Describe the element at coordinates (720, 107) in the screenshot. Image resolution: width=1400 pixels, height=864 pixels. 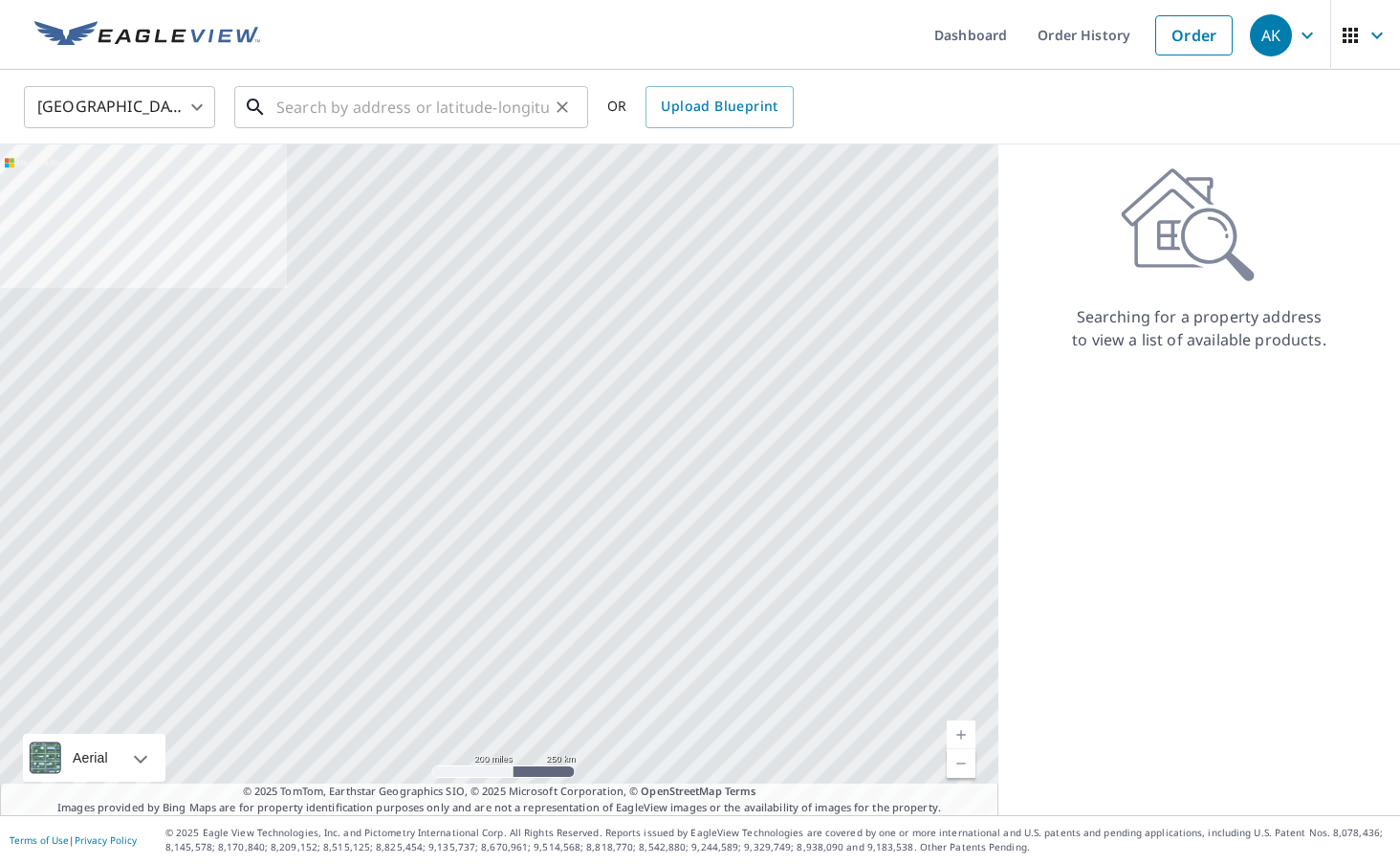
I see `a: Upload Blueprint` at that location.